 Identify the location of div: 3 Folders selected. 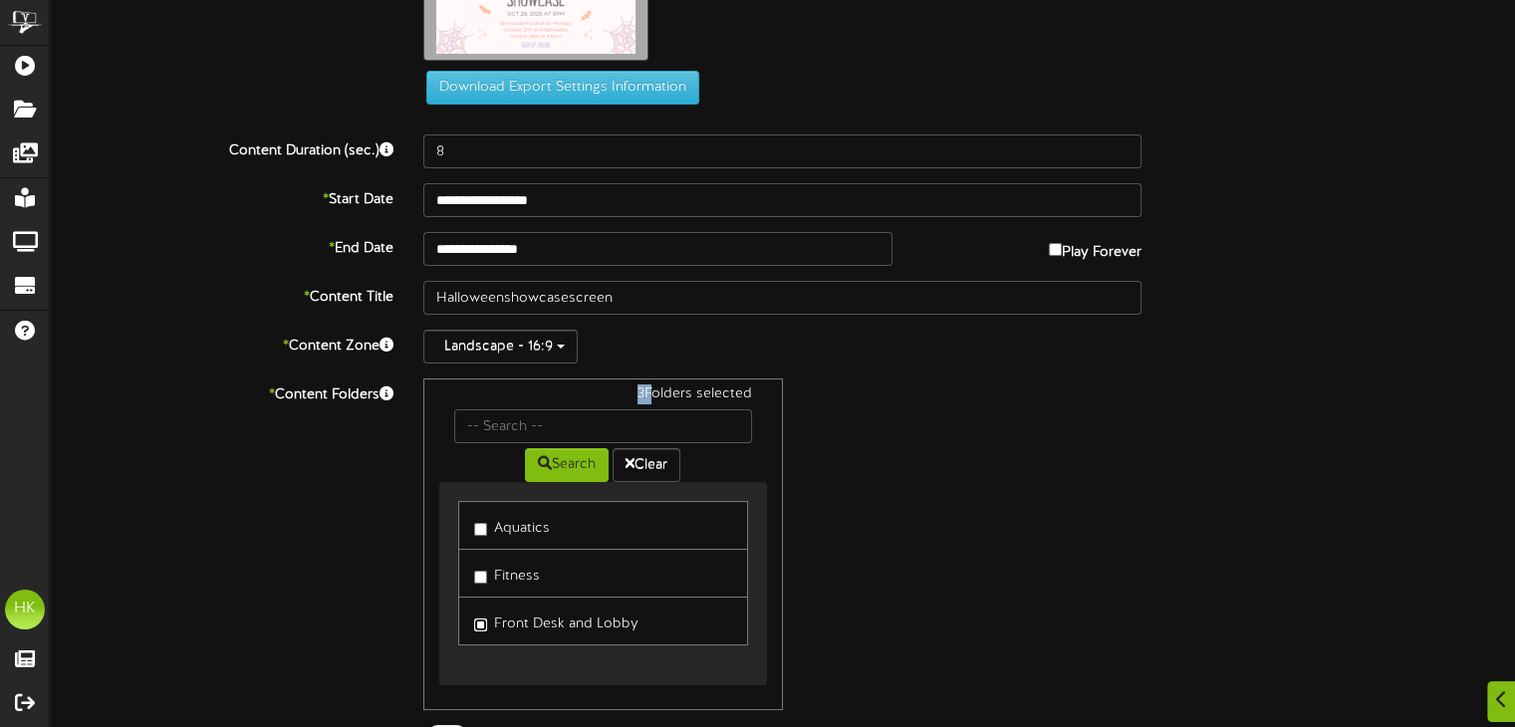
(602, 396).